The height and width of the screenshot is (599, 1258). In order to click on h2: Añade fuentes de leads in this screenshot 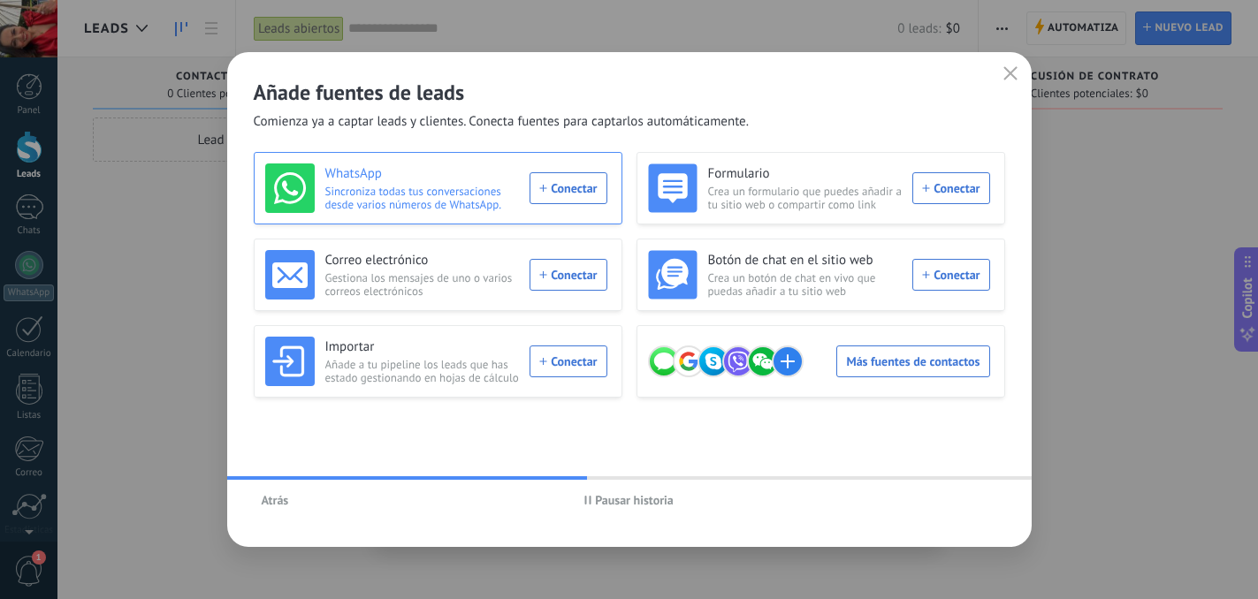, I will do `click(629, 92)`.